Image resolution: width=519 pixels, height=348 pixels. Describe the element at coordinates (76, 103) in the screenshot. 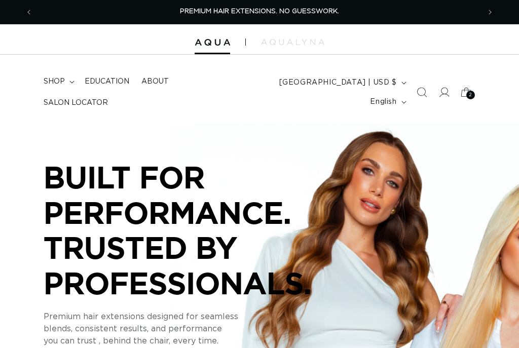

I see `a: Salon Locator` at that location.